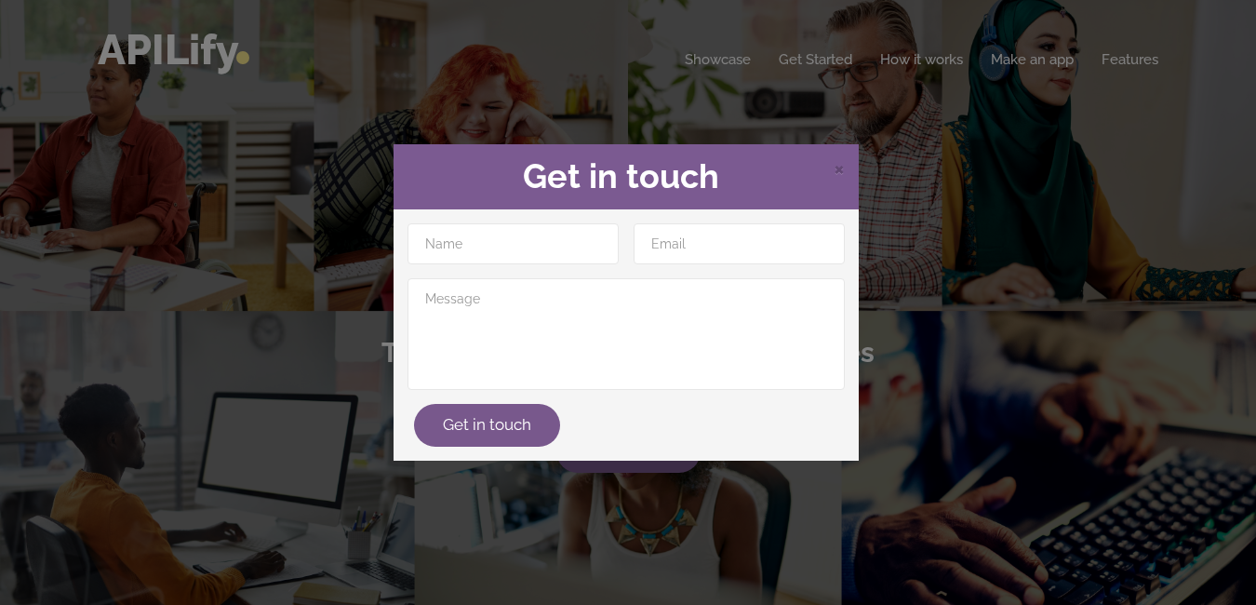  What do you see at coordinates (513, 244) in the screenshot?
I see `input: Name` at bounding box center [513, 244].